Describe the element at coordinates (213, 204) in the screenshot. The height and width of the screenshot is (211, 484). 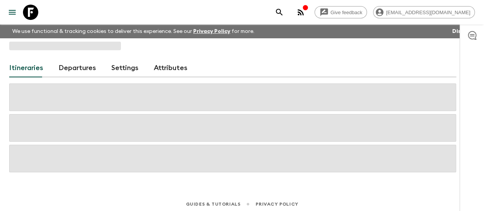
I see `a: Guides & Tutorials` at that location.